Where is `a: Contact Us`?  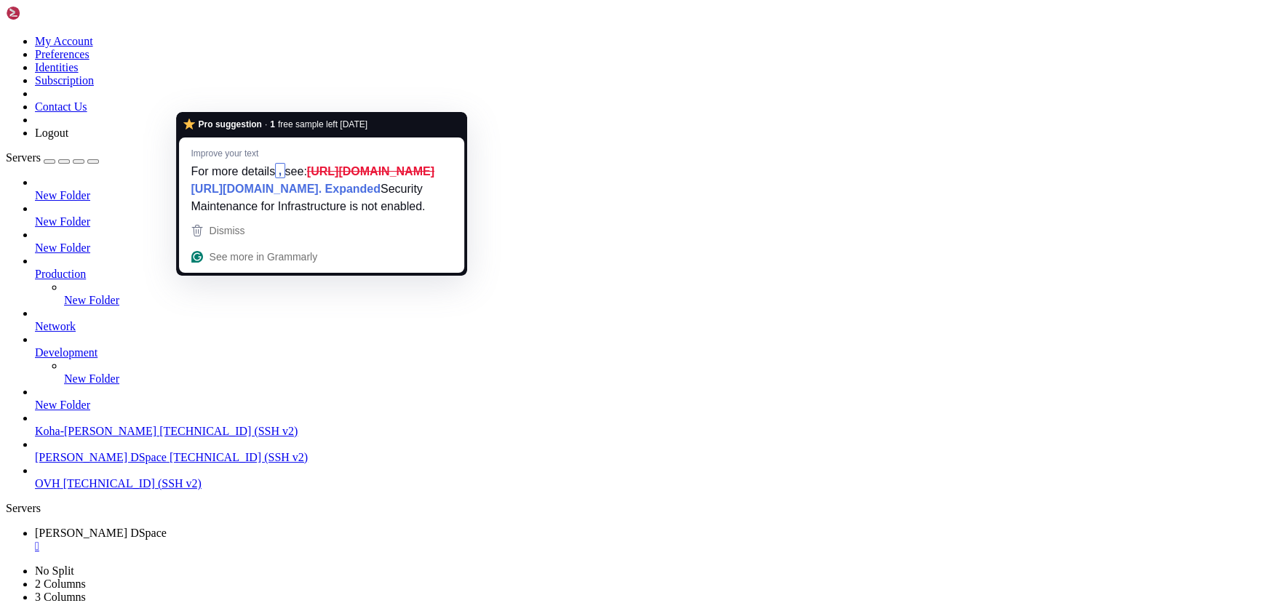 a: Contact Us is located at coordinates (61, 106).